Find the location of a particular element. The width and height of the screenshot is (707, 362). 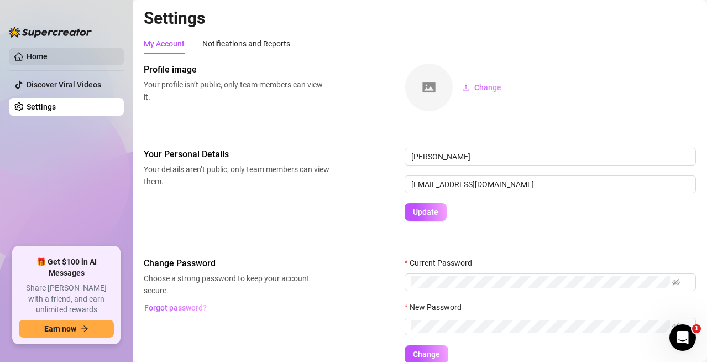

button: Update is located at coordinates (426, 212).